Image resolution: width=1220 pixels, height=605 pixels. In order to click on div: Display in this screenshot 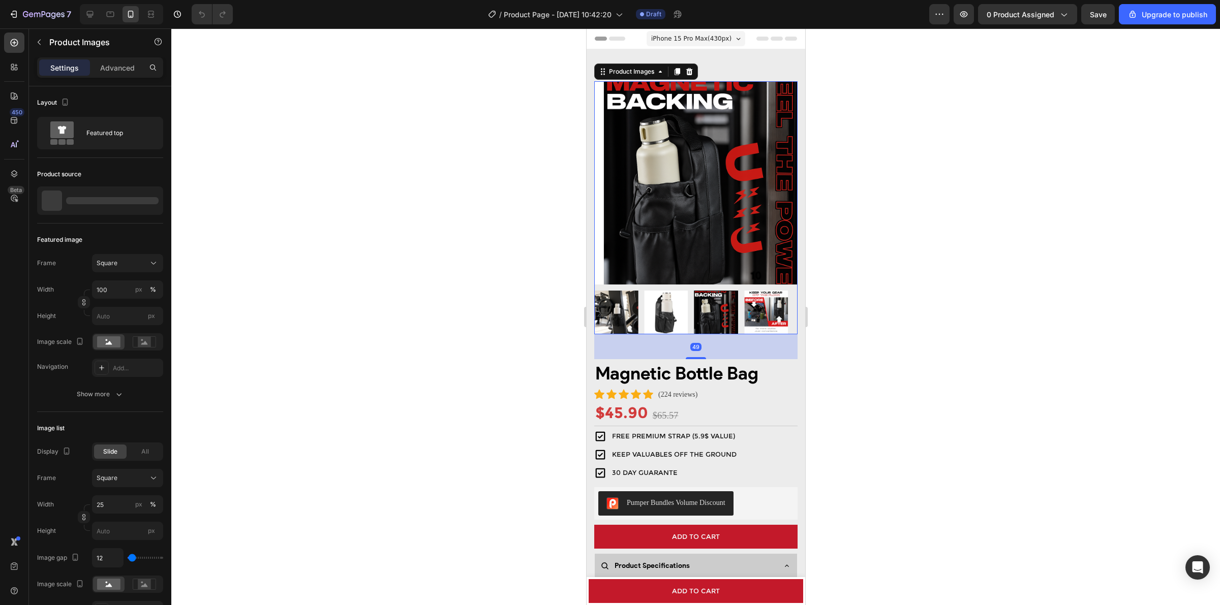, I will do `click(55, 452)`.